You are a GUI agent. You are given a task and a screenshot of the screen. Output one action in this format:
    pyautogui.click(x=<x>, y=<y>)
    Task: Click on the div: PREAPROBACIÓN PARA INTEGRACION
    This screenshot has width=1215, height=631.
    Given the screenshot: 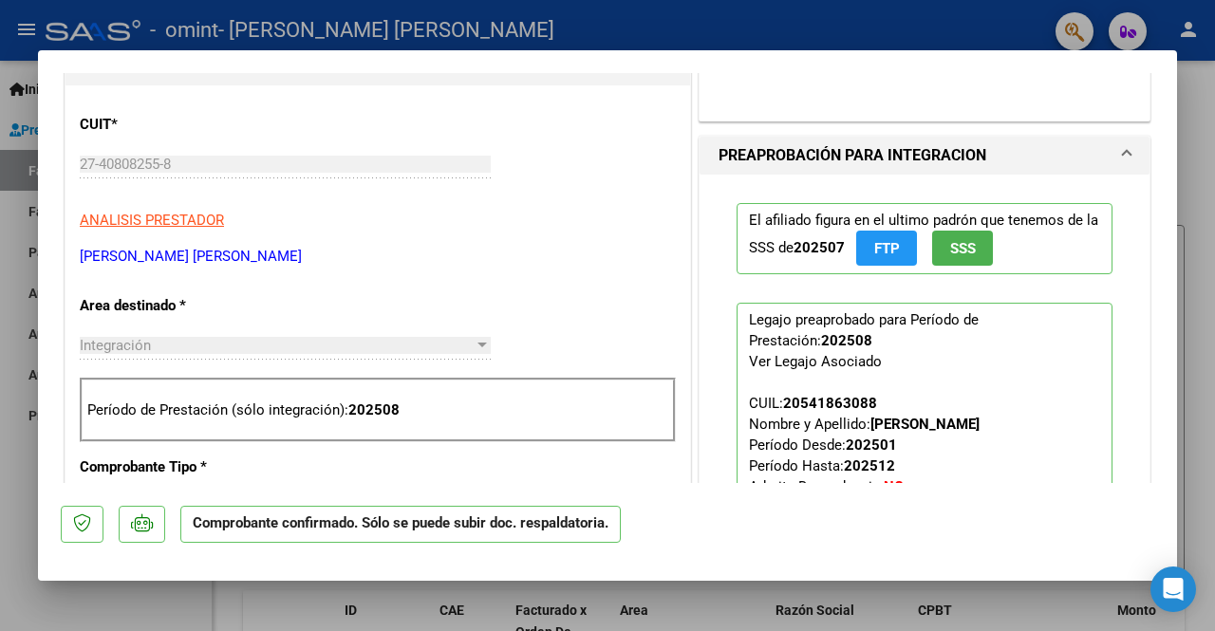 What is the action you would take?
    pyautogui.click(x=924, y=372)
    